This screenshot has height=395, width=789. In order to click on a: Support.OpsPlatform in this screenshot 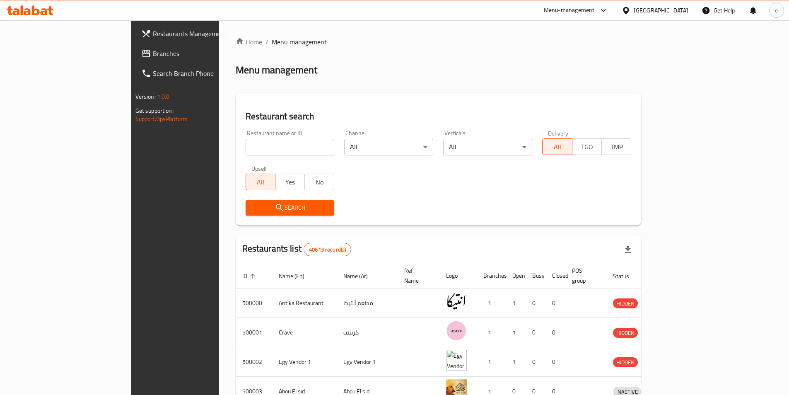, I will do `click(161, 119)`.